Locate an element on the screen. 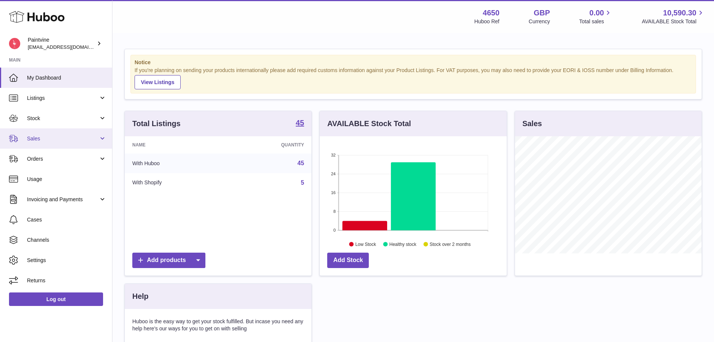  div: If you're planning on sending your products internationally please add required customs informati... is located at coordinates (413, 78).